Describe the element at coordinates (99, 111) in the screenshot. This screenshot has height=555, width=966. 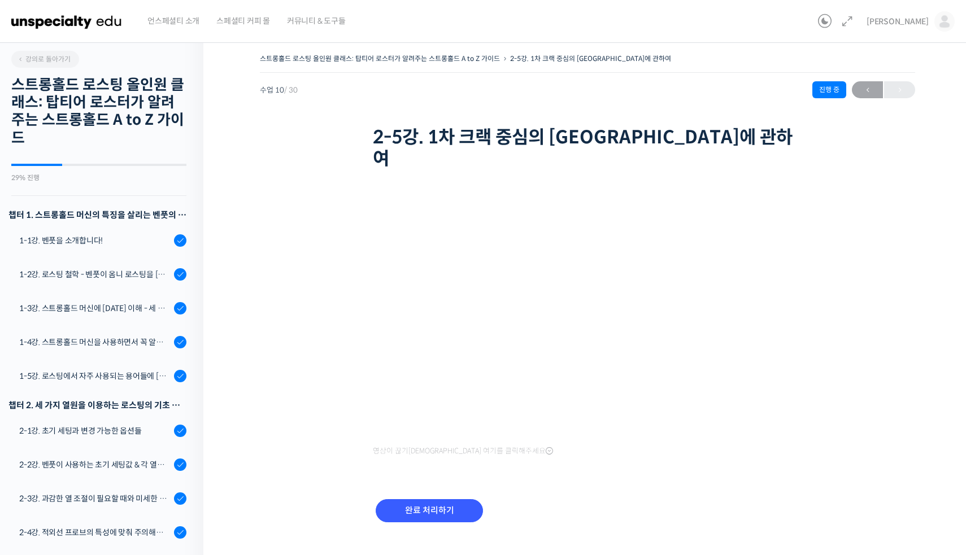
I see `h2: 스트롱홀드 로스팅 올인원 클래스: 탑티어 로스터가 알려주는 스트롱홀드 A to Z 가이드` at that location.